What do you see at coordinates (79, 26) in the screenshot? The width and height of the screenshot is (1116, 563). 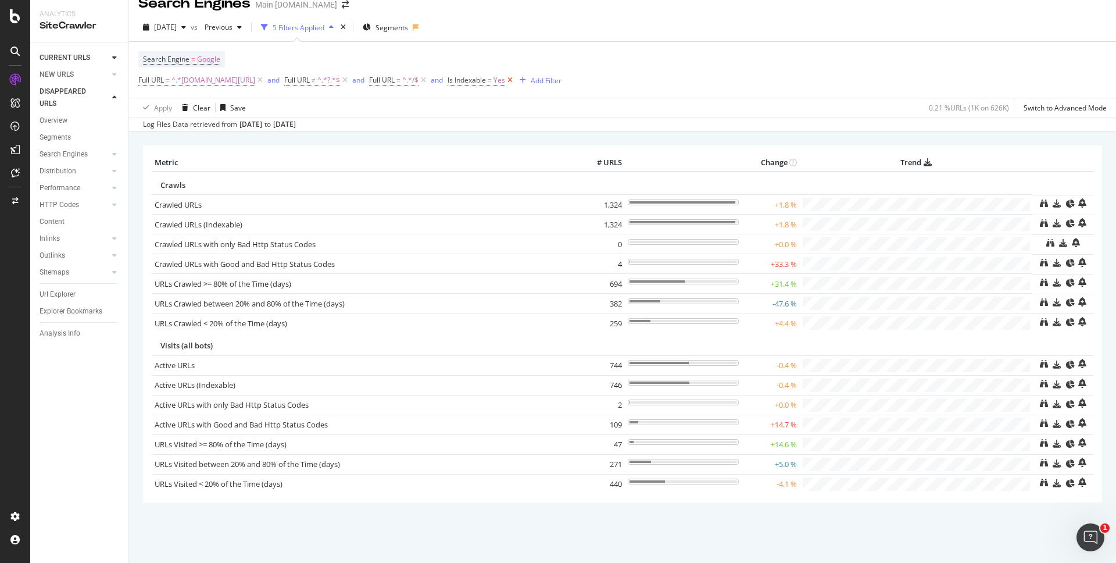 I see `div: SiteCrawler` at bounding box center [79, 26].